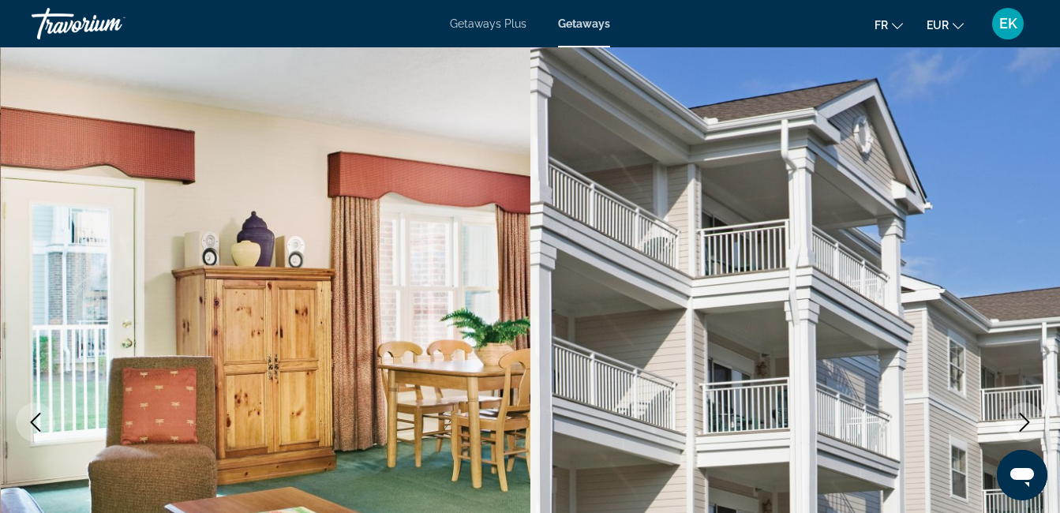 This screenshot has width=1060, height=513. Describe the element at coordinates (1008, 24) in the screenshot. I see `button: User Menu` at that location.